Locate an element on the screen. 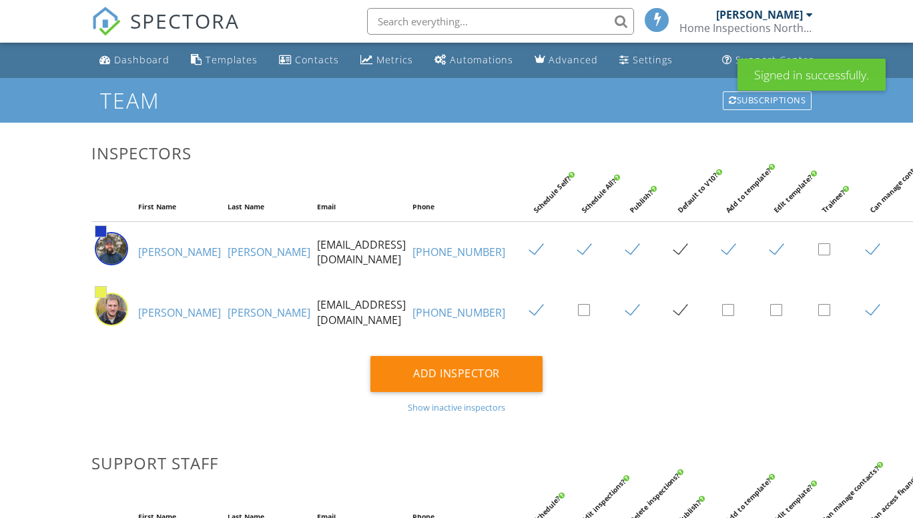  div: Metrics is located at coordinates (394, 59).